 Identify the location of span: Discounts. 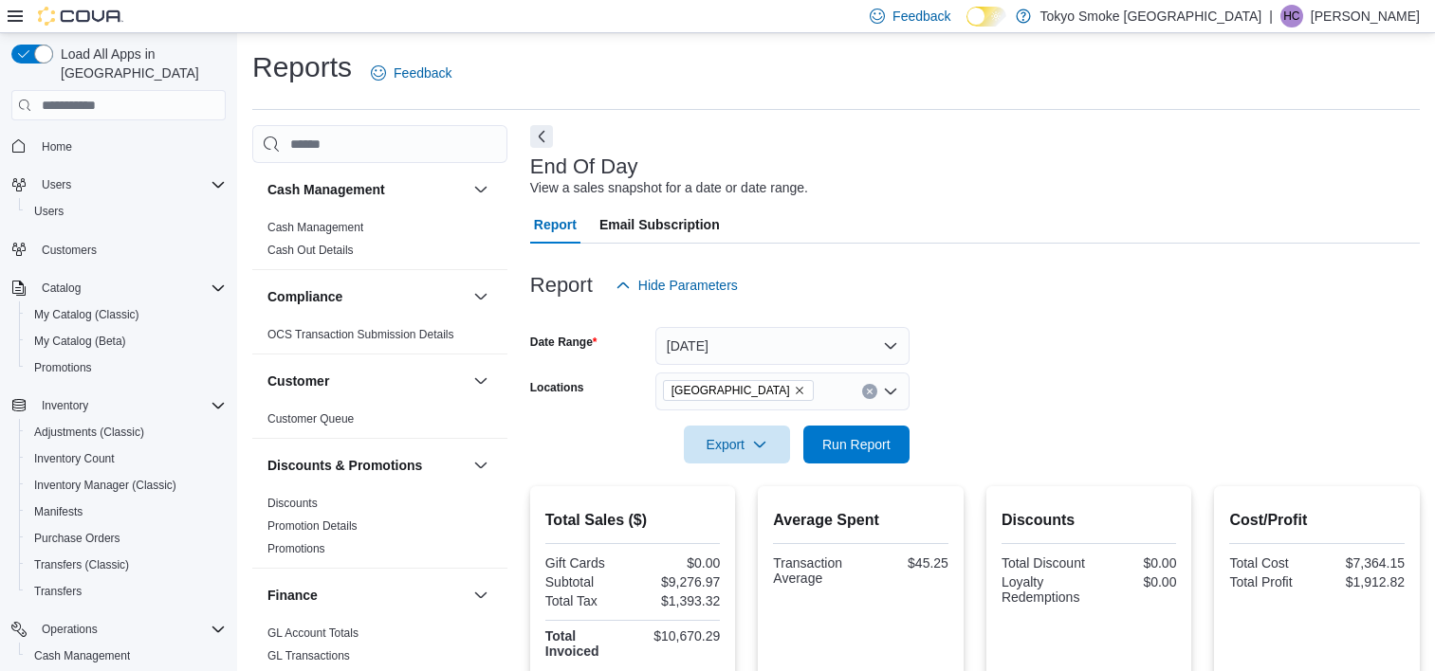
(292, 504).